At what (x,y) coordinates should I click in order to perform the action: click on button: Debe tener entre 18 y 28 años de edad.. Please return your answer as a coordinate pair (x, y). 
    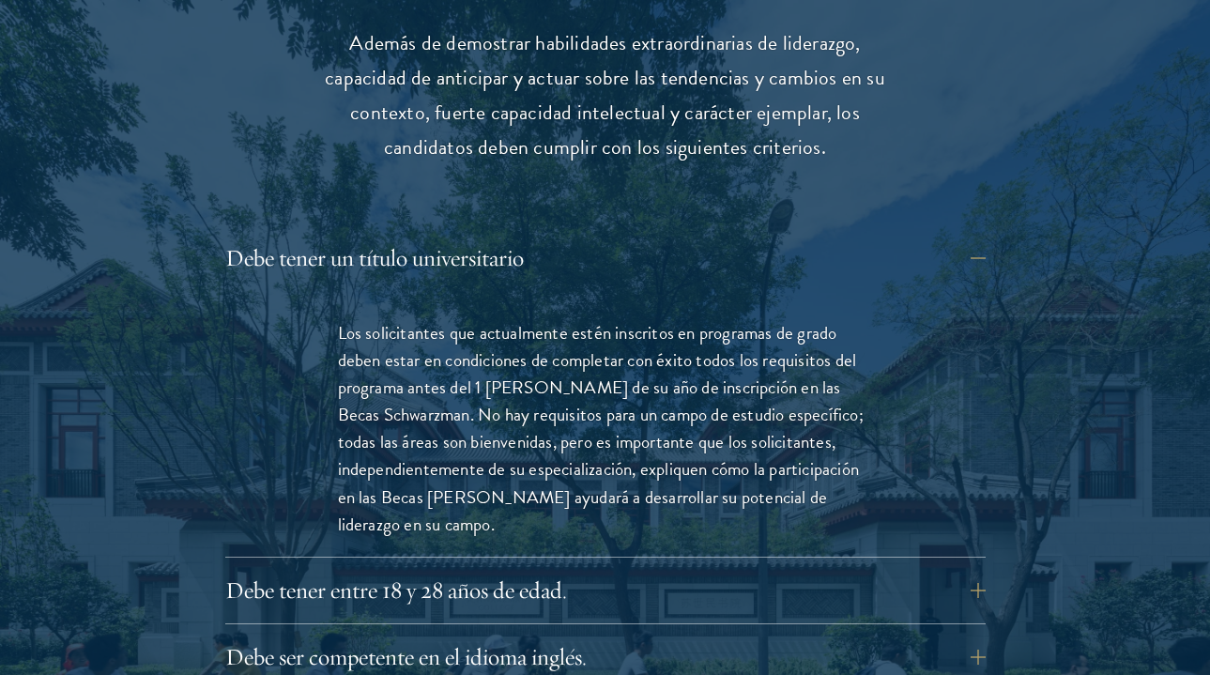
    Looking at the image, I should click on (606, 591).